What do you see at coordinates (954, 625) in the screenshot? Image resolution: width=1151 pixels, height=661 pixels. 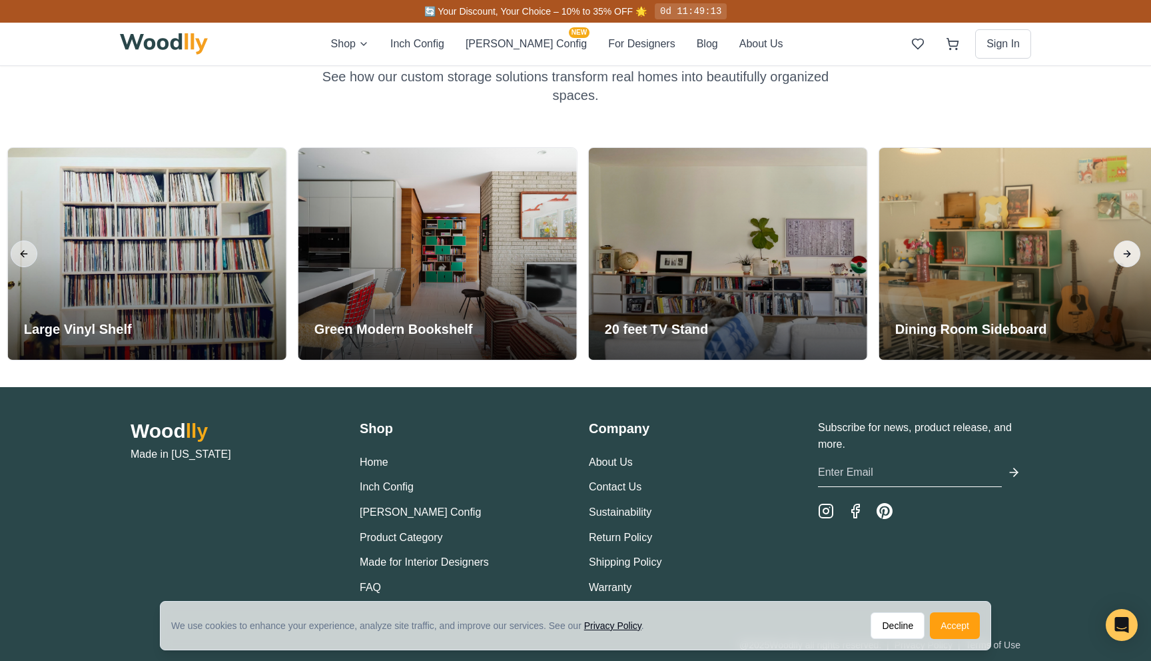 I see `button: Accept` at bounding box center [954, 625].